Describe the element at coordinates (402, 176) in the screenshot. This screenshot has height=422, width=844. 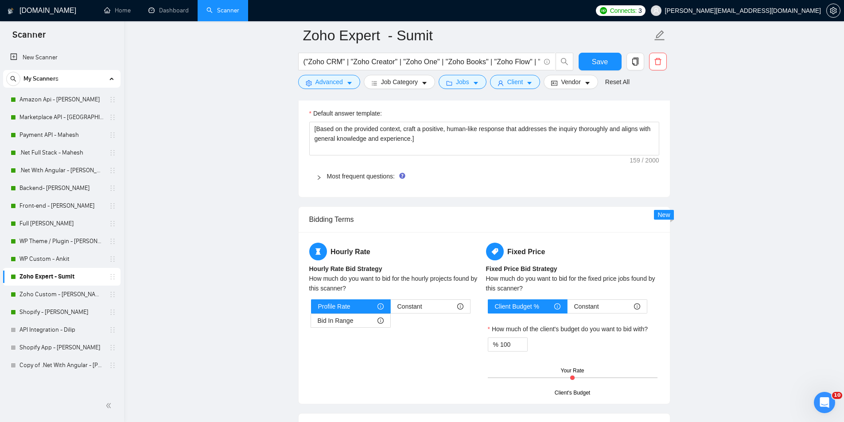
I see `div: Tooltip anchor` at that location.